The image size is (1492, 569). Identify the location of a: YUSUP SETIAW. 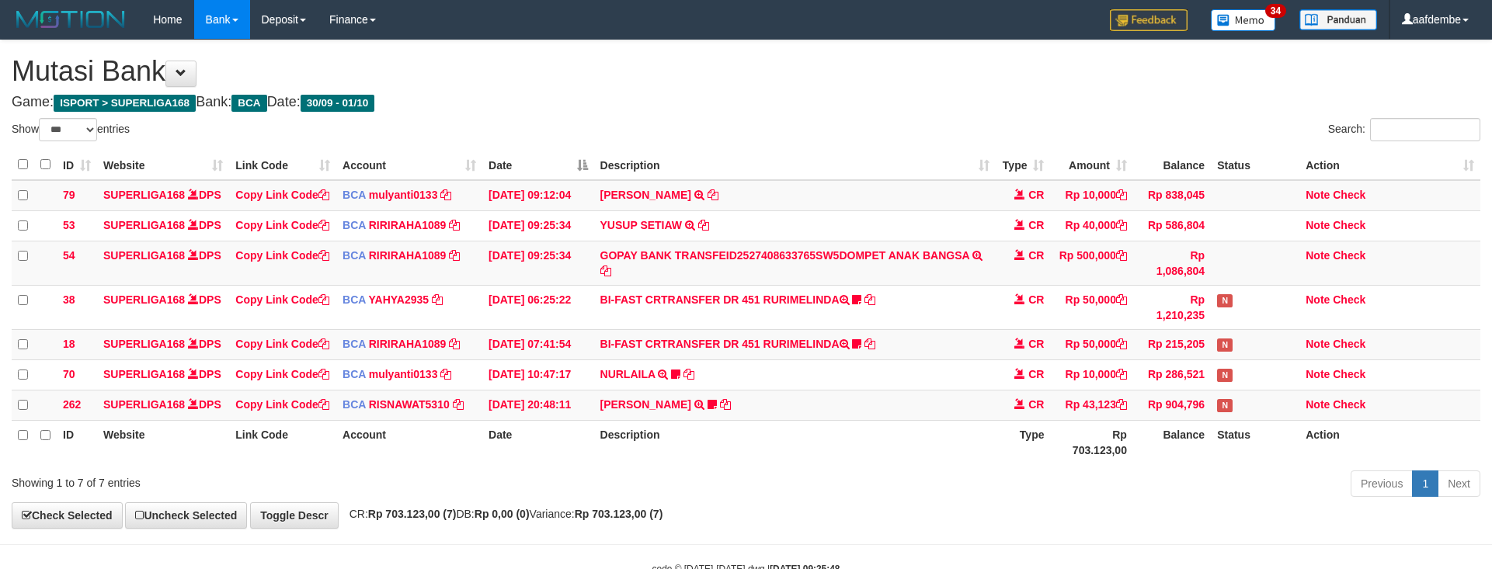
(642, 225).